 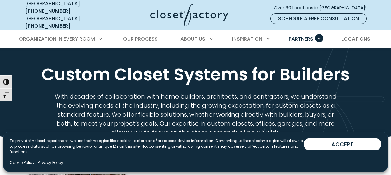 What do you see at coordinates (247, 39) in the screenshot?
I see `span: Inspiration` at bounding box center [247, 39].